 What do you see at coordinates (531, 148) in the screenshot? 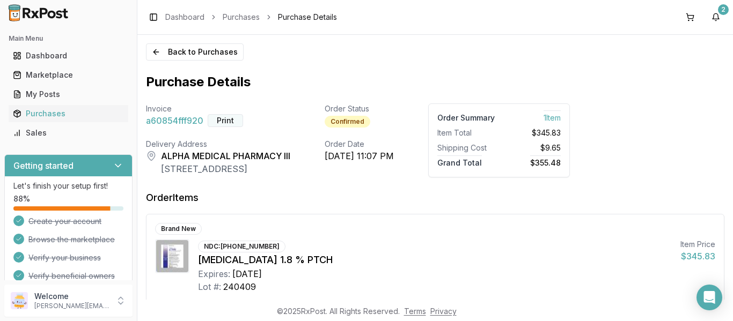
I see `div: $9.65` at bounding box center [531, 148].